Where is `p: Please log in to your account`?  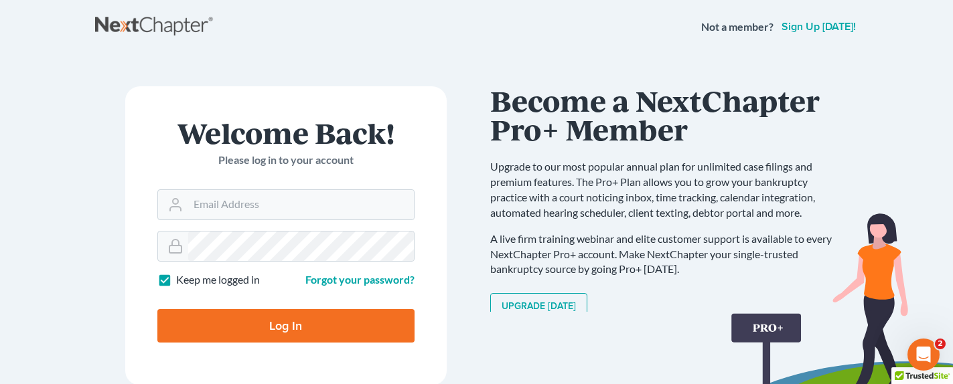
p: Please log in to your account is located at coordinates (286, 160).